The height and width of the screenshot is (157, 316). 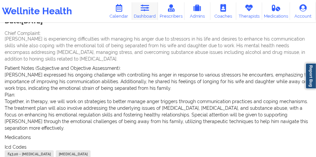 What do you see at coordinates (197, 11) in the screenshot?
I see `a: Admins` at bounding box center [197, 11].